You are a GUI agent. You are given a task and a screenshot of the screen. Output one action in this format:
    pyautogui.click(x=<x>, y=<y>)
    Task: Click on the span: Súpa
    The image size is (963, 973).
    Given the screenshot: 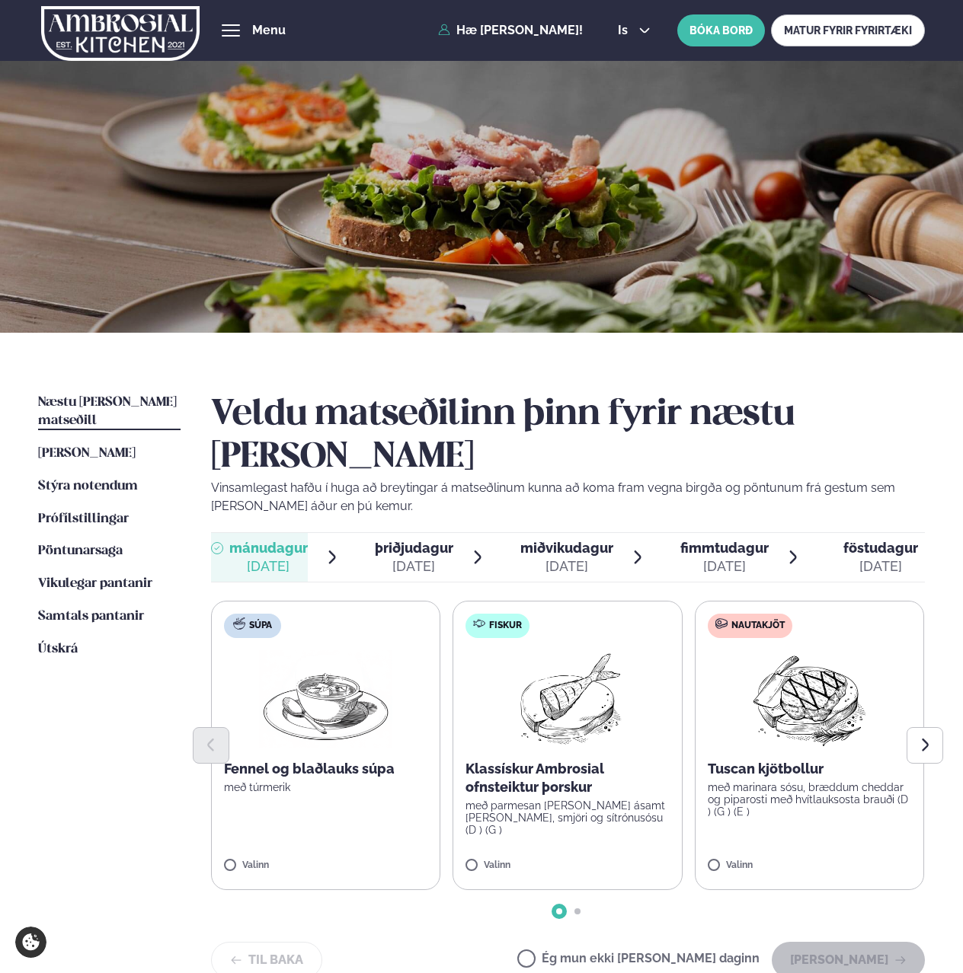 What is the action you would take?
    pyautogui.click(x=260, y=626)
    